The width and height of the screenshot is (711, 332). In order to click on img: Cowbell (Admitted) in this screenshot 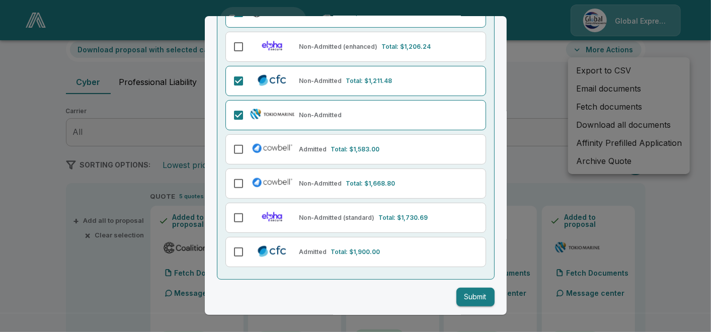, I will do `click(272, 148)`.